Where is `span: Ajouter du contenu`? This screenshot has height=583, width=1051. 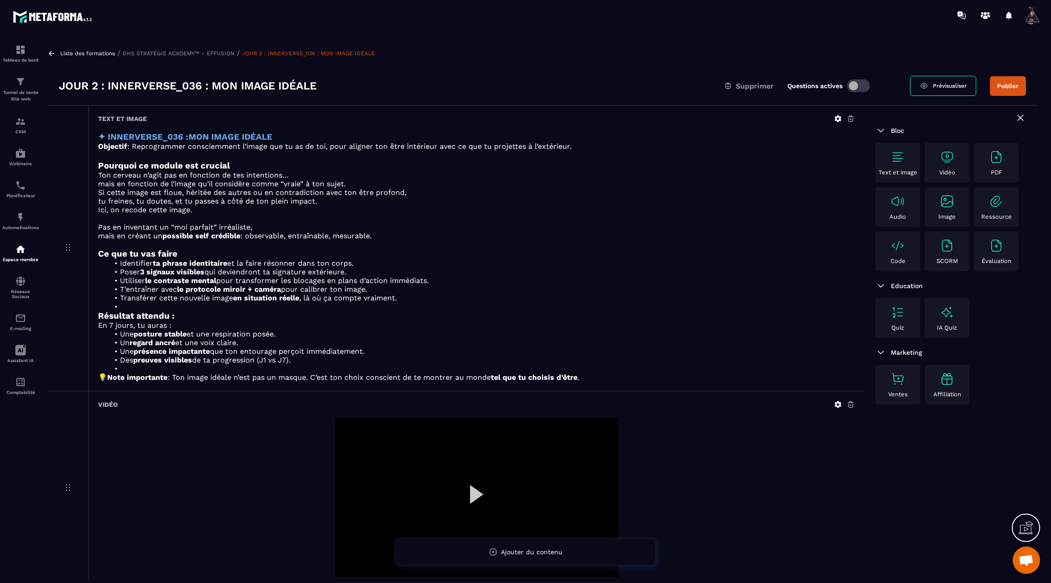 span: Ajouter du contenu is located at coordinates (531, 552).